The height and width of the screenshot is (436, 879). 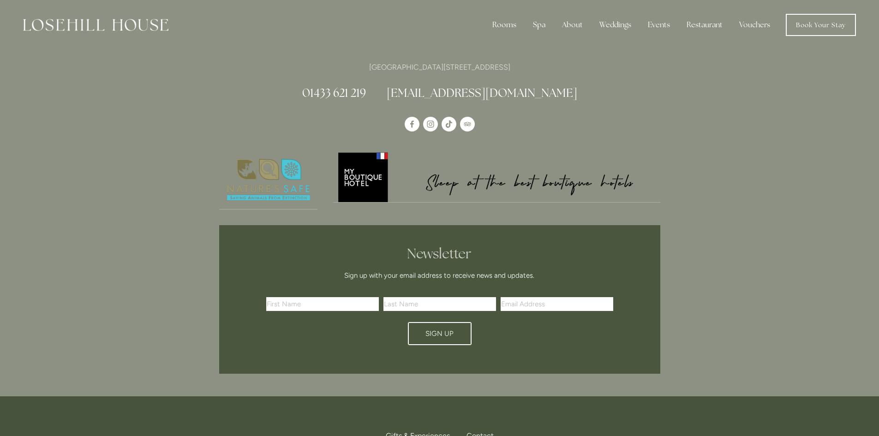 I want to click on input: Last Name, so click(x=440, y=304).